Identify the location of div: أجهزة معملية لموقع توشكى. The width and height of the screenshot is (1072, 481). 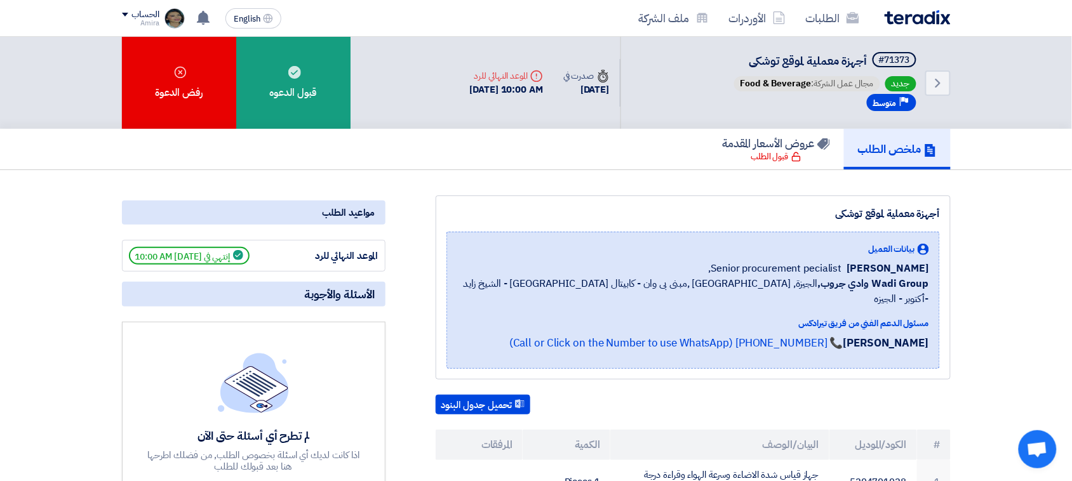
(693, 214).